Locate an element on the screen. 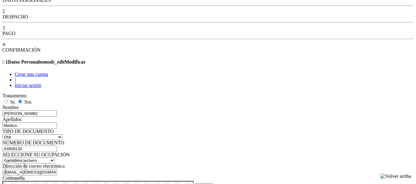 Image resolution: width=416 pixels, height=184 pixels. label: Tratamiento is located at coordinates (14, 96).